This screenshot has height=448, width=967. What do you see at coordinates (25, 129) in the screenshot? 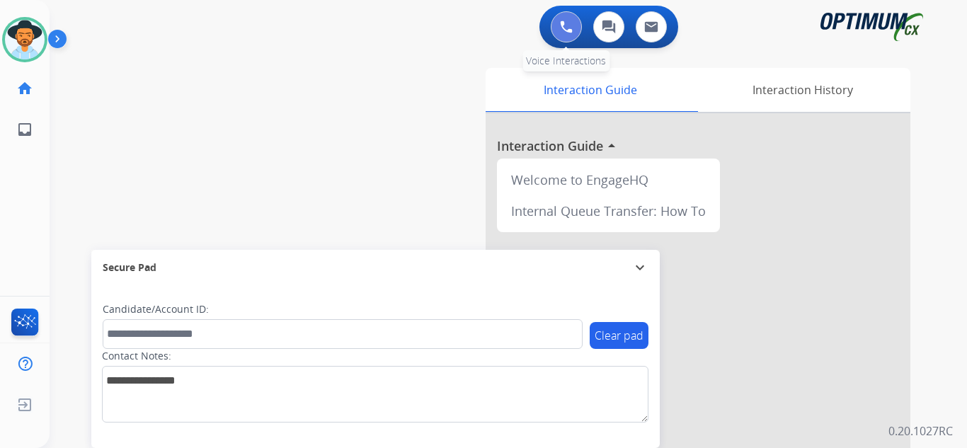
I see `mat-icon: inbox` at bounding box center [25, 129].